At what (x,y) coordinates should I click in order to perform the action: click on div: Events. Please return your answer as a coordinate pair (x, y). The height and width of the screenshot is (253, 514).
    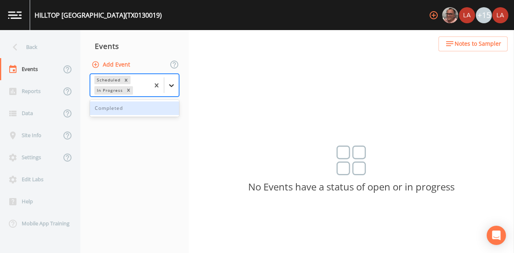
    Looking at the image, I should click on (135, 46).